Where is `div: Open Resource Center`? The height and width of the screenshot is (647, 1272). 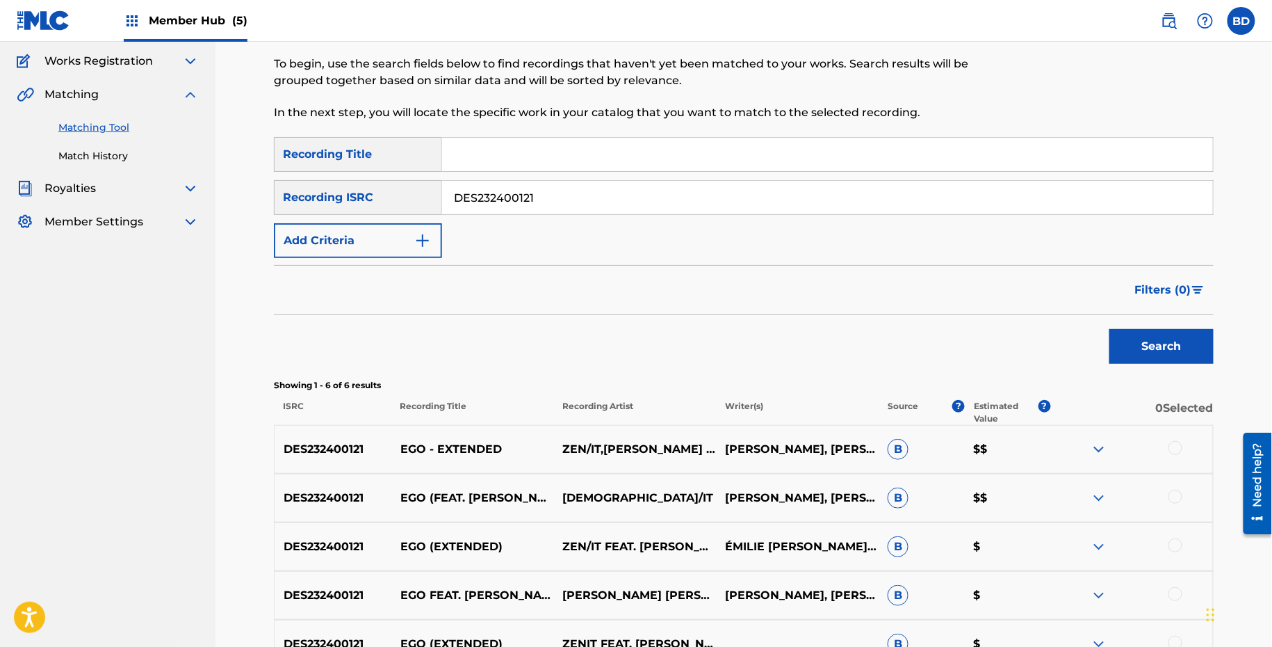 div: Open Resource Center is located at coordinates (24, 56).